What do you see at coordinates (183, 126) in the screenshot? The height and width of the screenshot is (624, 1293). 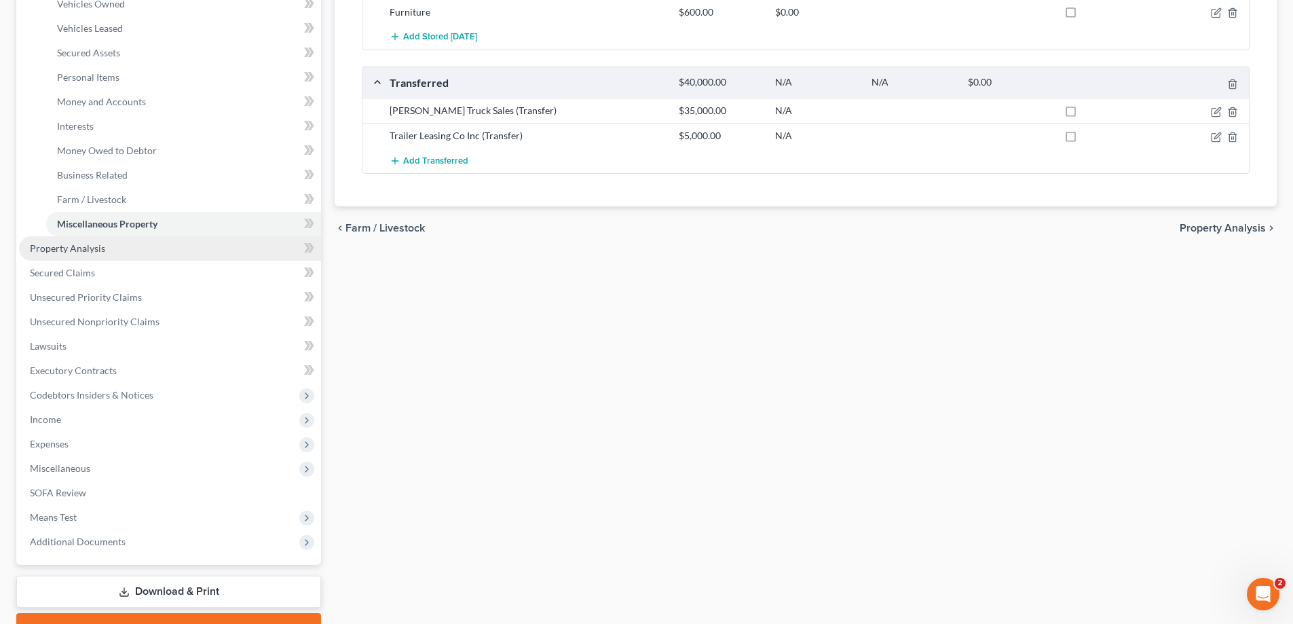 I see `a: Interests` at bounding box center [183, 126].